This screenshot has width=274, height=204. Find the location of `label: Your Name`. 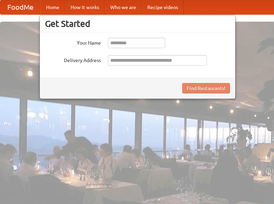

label: Your Name is located at coordinates (73, 42).